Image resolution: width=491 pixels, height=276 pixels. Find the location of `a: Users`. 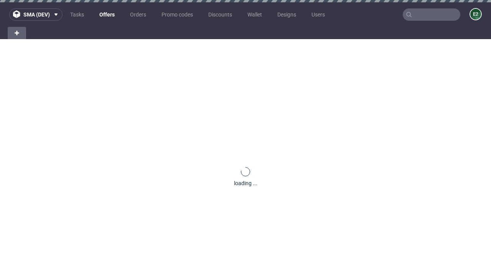

a: Users is located at coordinates (318, 15).